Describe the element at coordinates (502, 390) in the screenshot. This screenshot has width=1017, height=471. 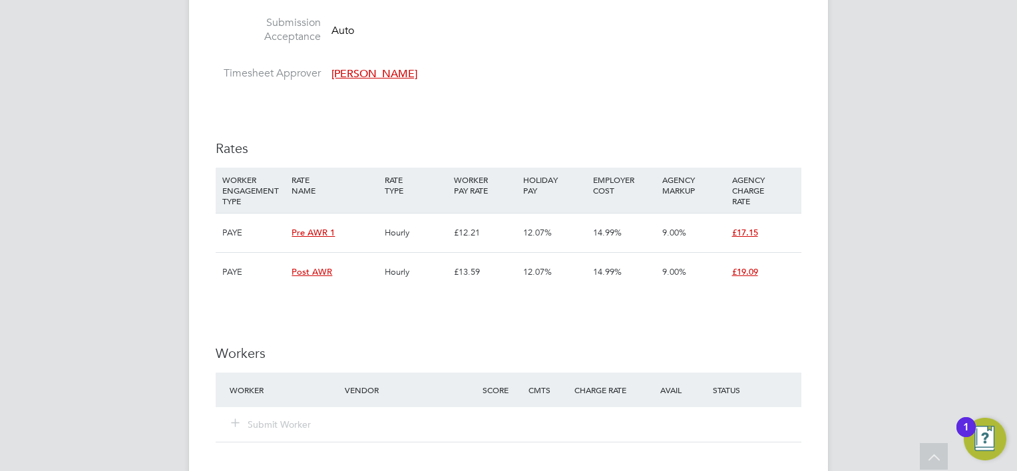
I see `div: Score` at that location.